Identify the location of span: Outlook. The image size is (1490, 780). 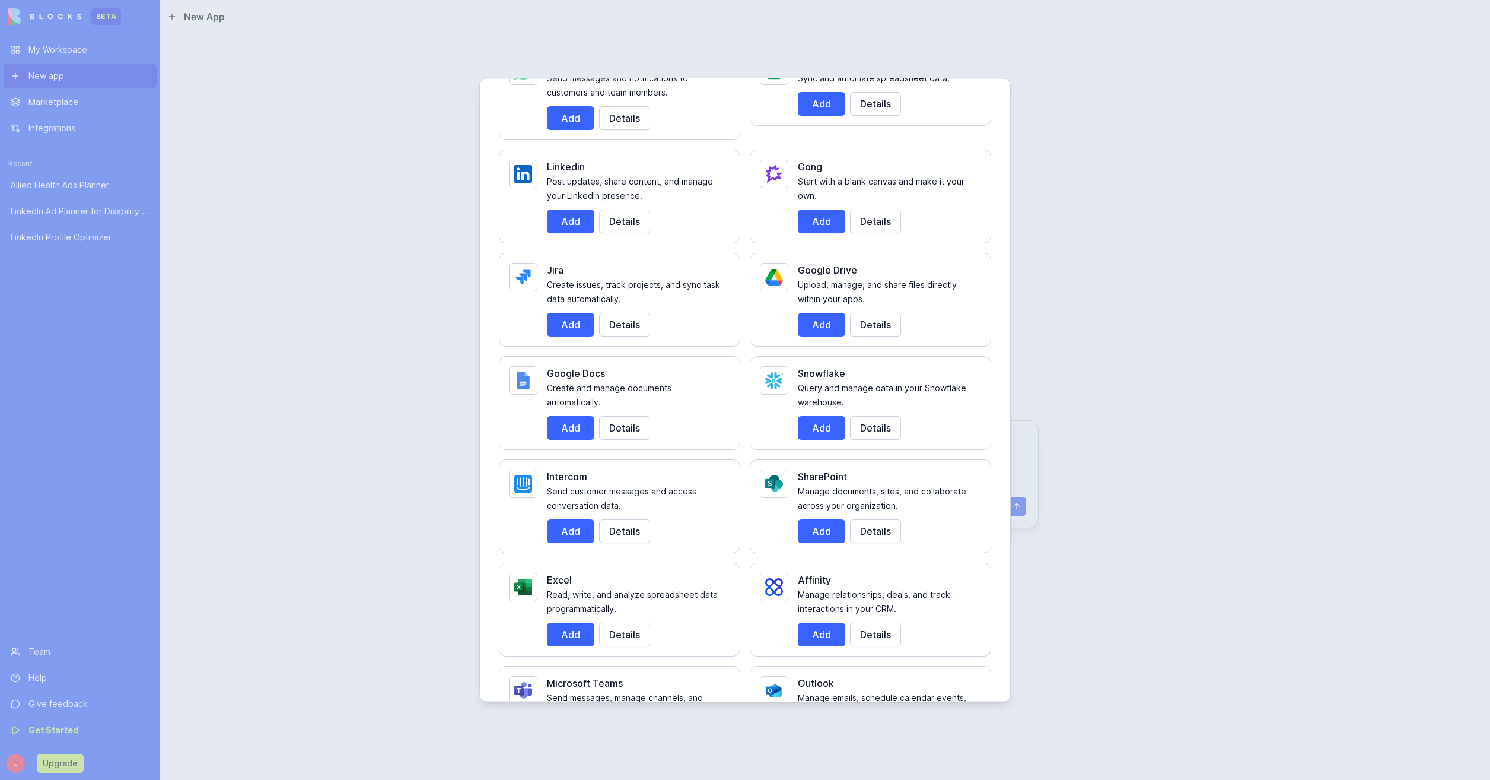
(816, 683).